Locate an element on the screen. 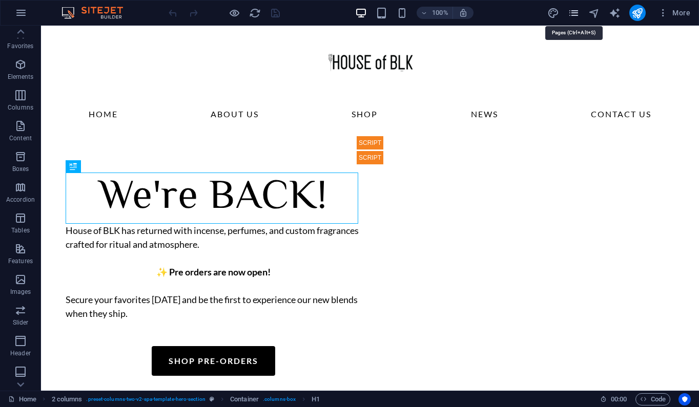 The width and height of the screenshot is (699, 407). i: AI Writer is located at coordinates (614, 13).